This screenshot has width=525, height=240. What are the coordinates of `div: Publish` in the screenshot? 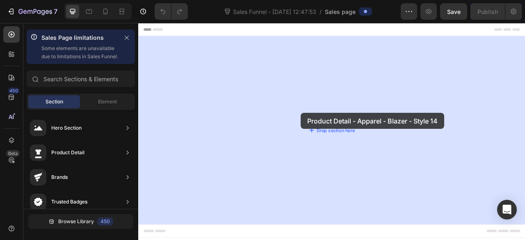 It's located at (487, 11).